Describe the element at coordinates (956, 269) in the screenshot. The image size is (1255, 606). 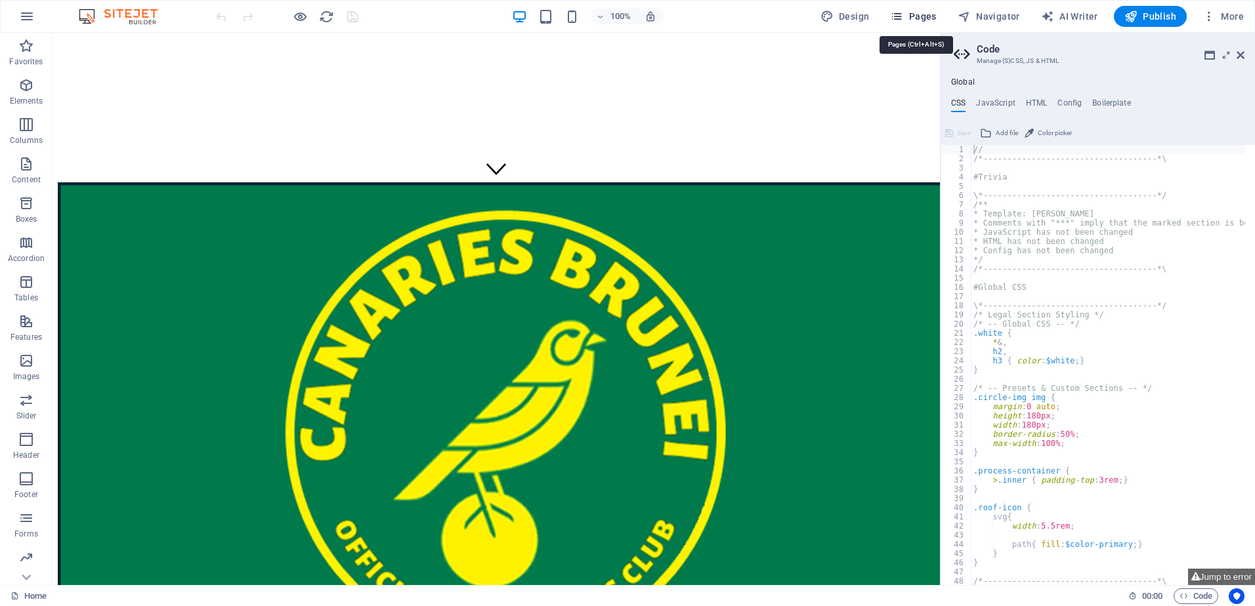
I see `div: 14` at that location.